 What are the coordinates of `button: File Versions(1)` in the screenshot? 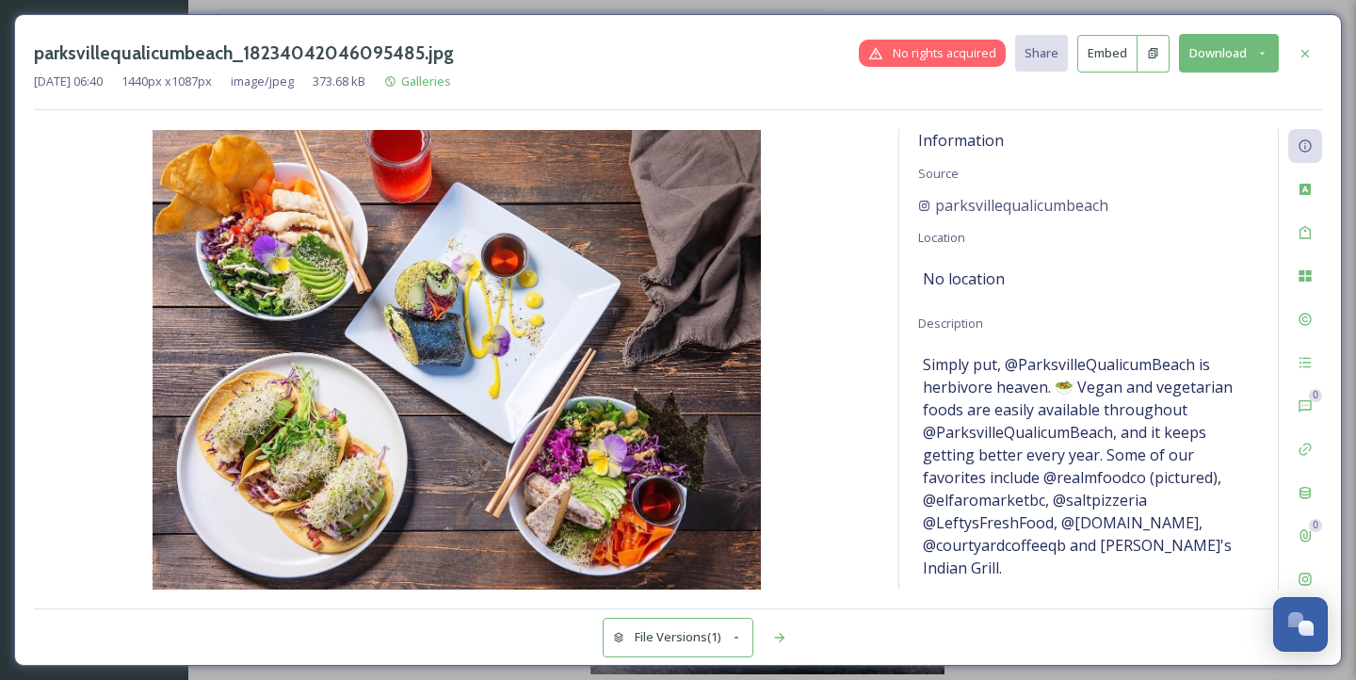 It's located at (678, 637).